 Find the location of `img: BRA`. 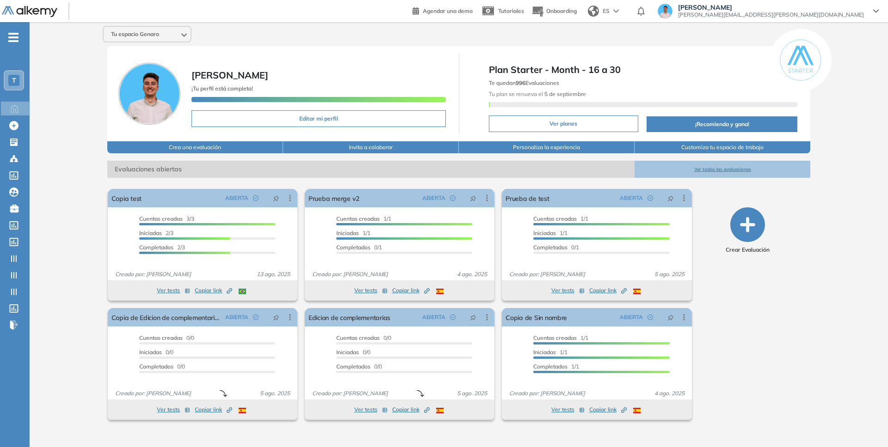

img: BRA is located at coordinates (242, 292).